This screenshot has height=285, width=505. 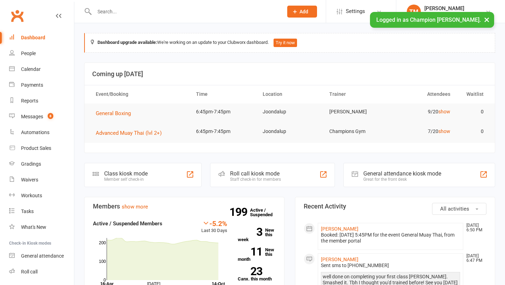 What do you see at coordinates (402, 173) in the screenshot?
I see `div: General attendance kiosk mode` at bounding box center [402, 173].